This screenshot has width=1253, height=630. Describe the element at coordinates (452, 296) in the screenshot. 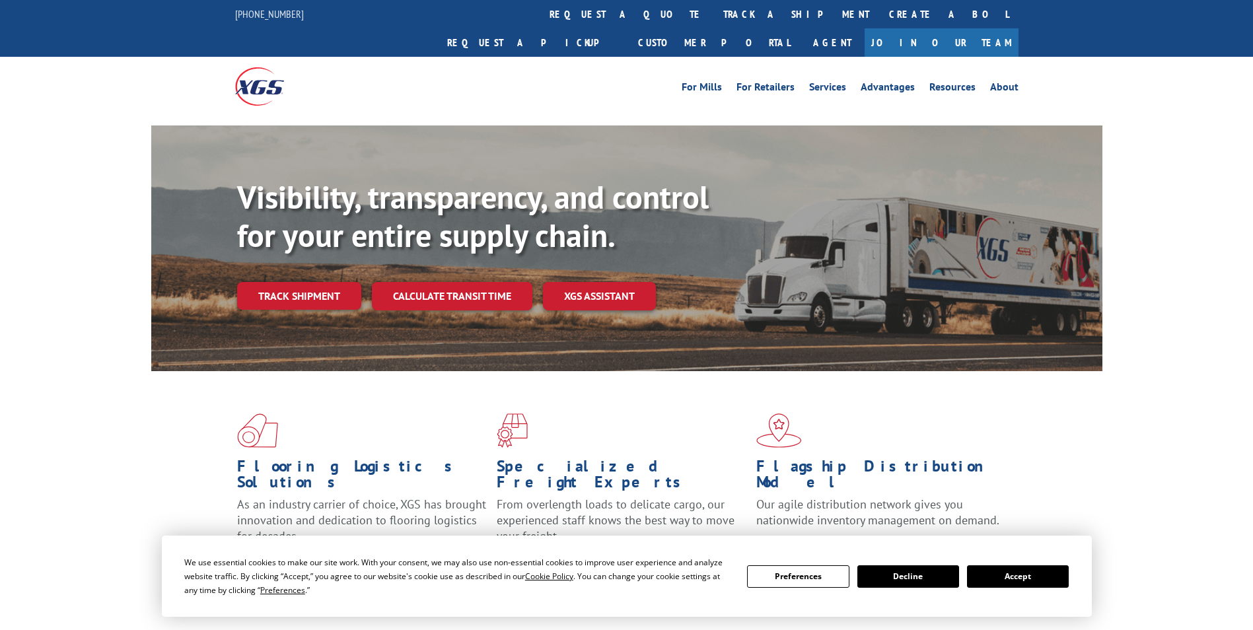

I see `a: Calculate transit time` at that location.